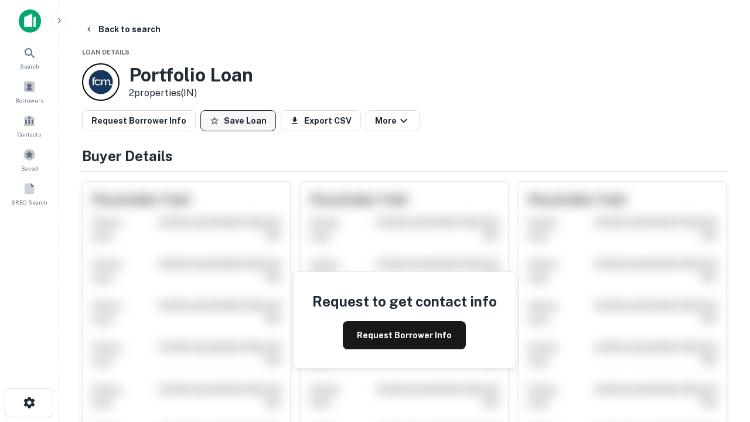 This screenshot has height=422, width=750. Describe the element at coordinates (404, 156) in the screenshot. I see `h4: Buyer Details` at that location.